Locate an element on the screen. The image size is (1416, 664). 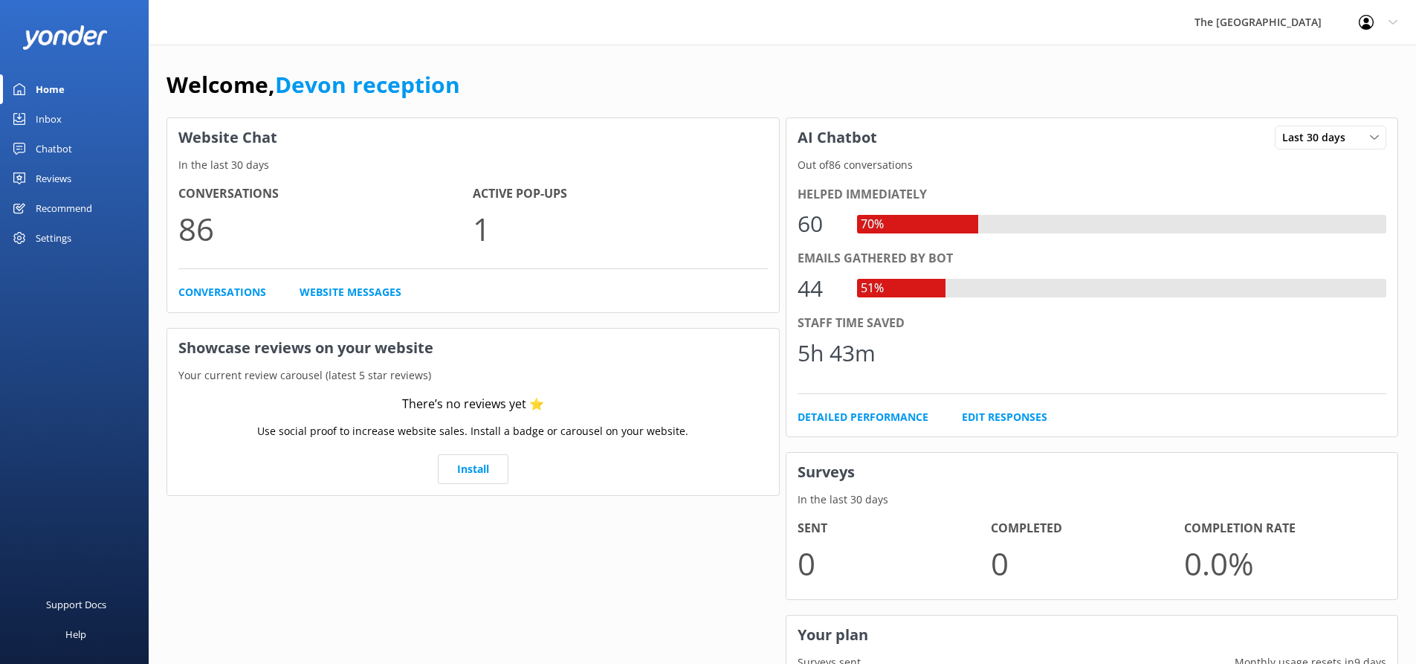
h3: Surveys is located at coordinates (1092, 472).